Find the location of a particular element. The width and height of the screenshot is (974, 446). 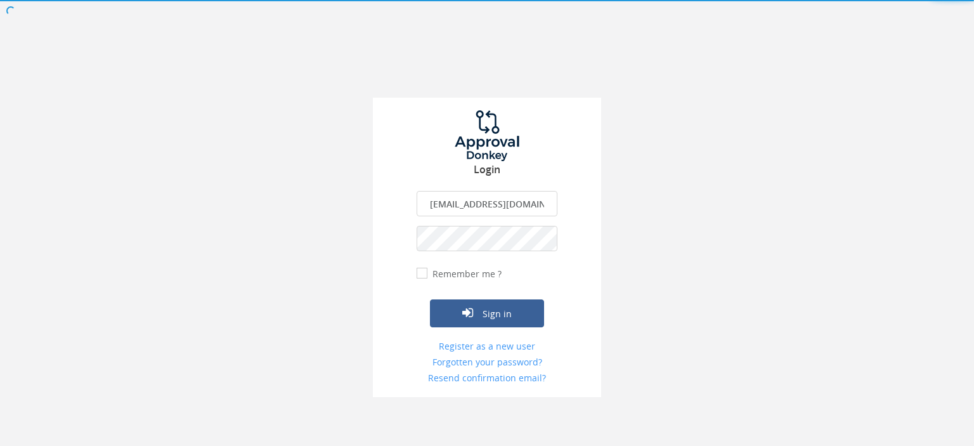

a: Resend confirmation email? is located at coordinates (487, 378).